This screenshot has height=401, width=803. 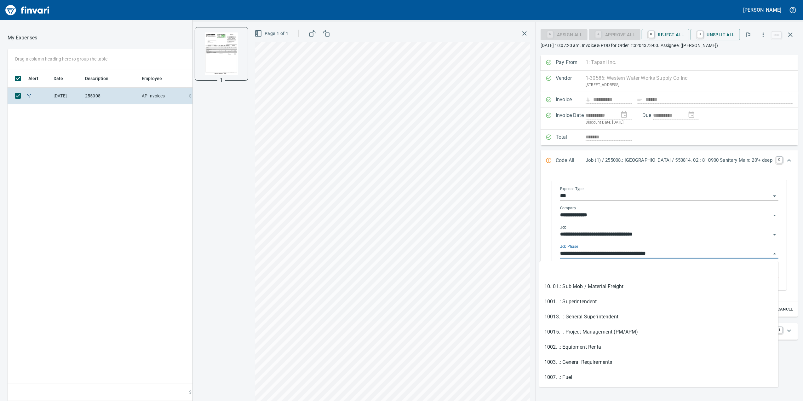 What do you see at coordinates (272, 33) in the screenshot?
I see `span: Page 1 of 1` at bounding box center [272, 33].